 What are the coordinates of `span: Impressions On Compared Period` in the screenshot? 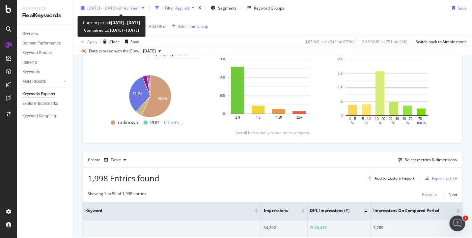 It's located at (410, 210).